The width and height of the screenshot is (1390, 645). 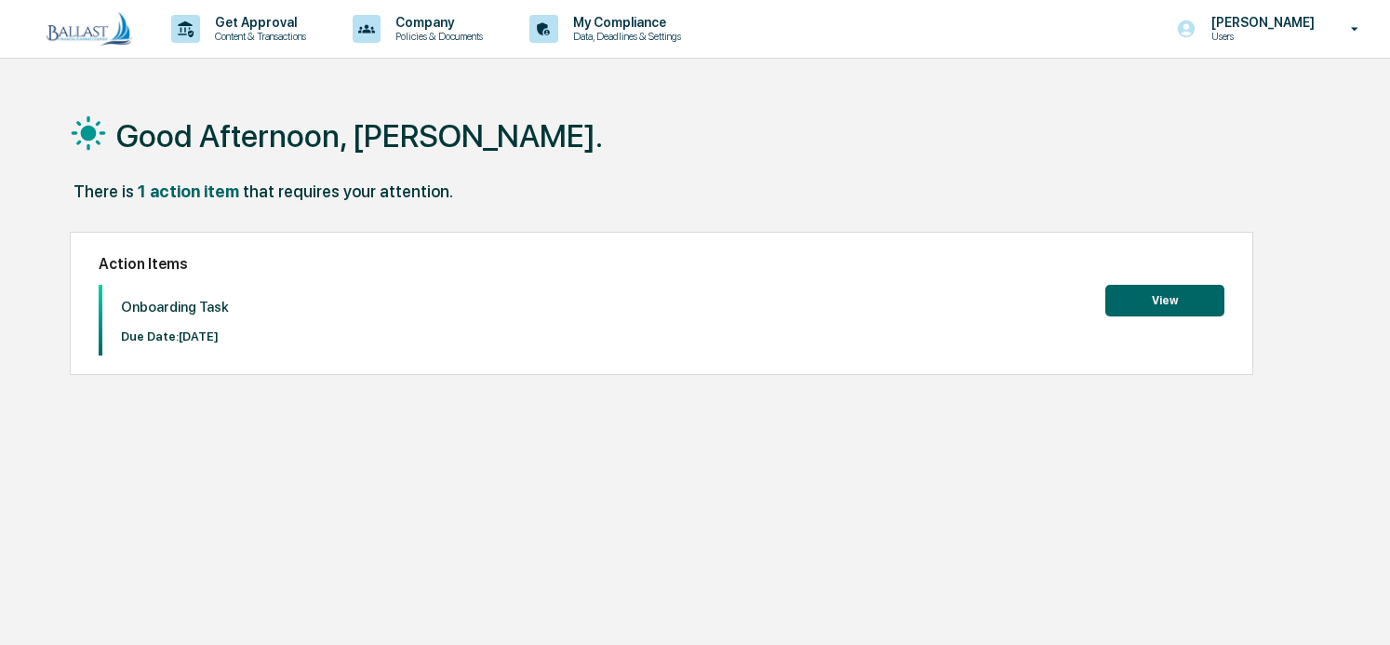 What do you see at coordinates (661, 263) in the screenshot?
I see `h2: Action Items` at bounding box center [661, 263].